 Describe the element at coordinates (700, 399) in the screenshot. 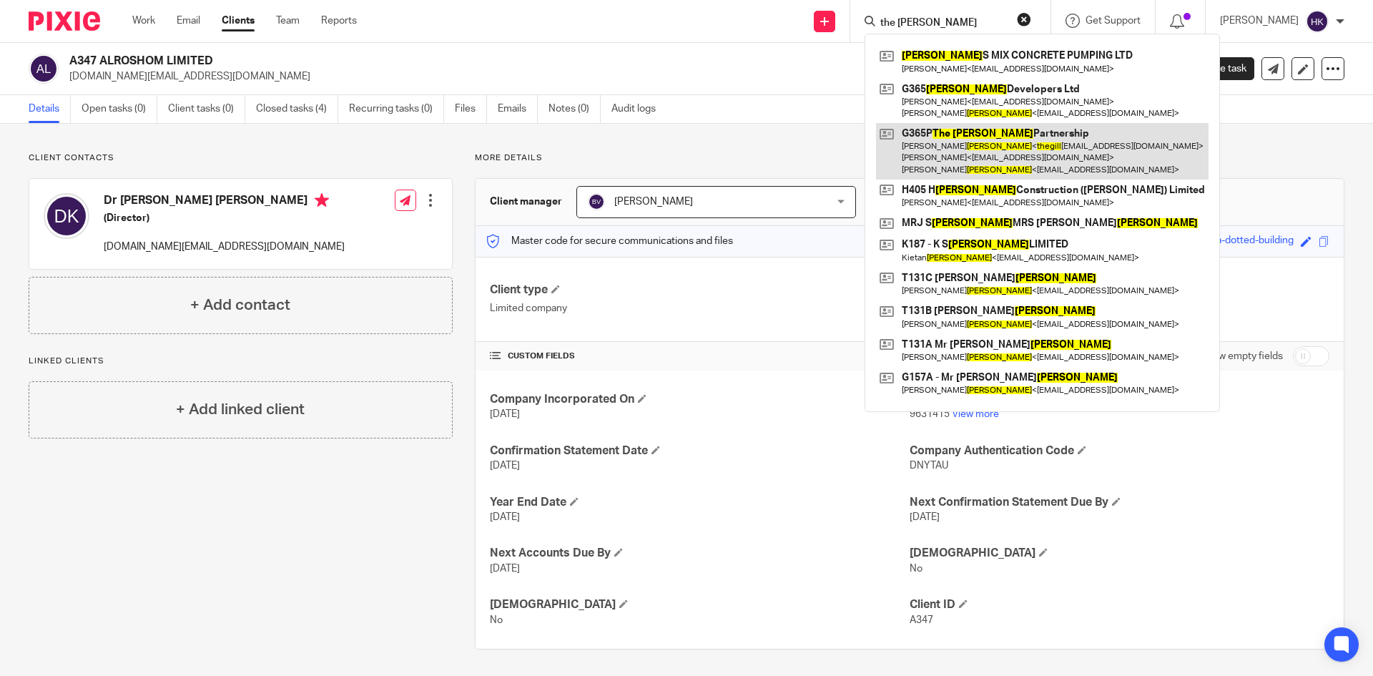

I see `h4: Company Incorporated On` at that location.